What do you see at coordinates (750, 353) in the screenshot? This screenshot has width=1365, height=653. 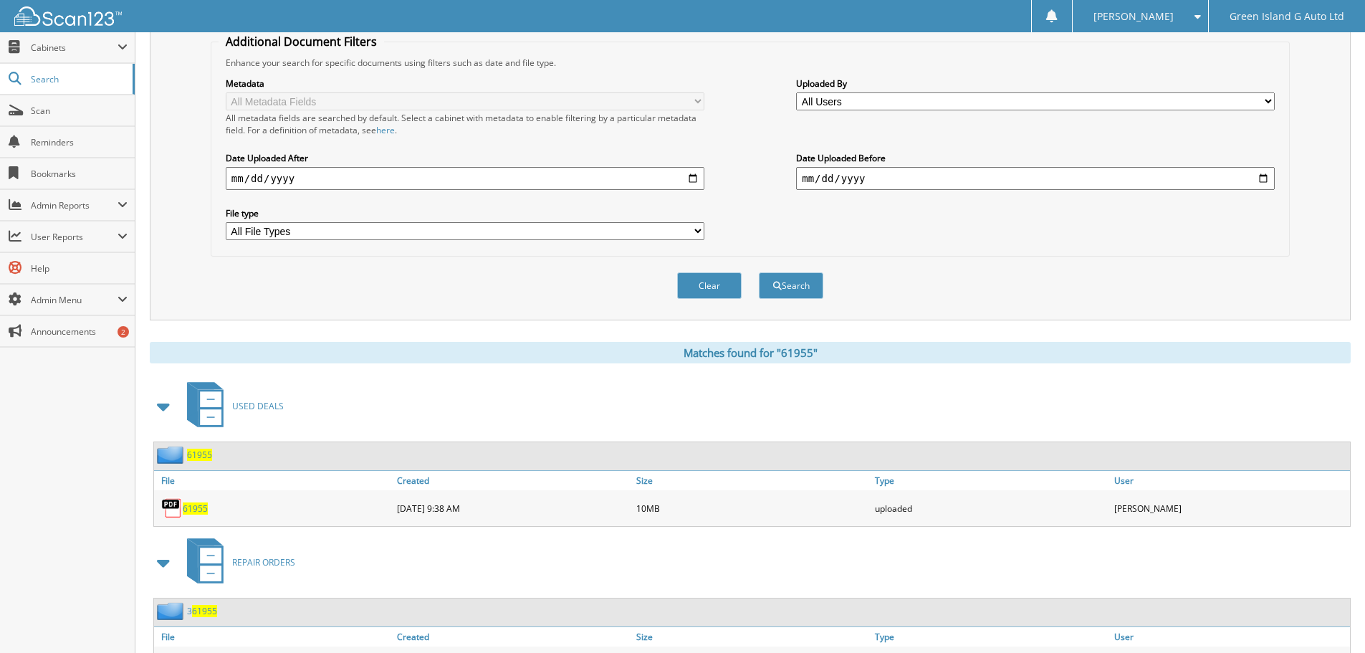 I see `div: Matches found for "61955"` at bounding box center [750, 353].